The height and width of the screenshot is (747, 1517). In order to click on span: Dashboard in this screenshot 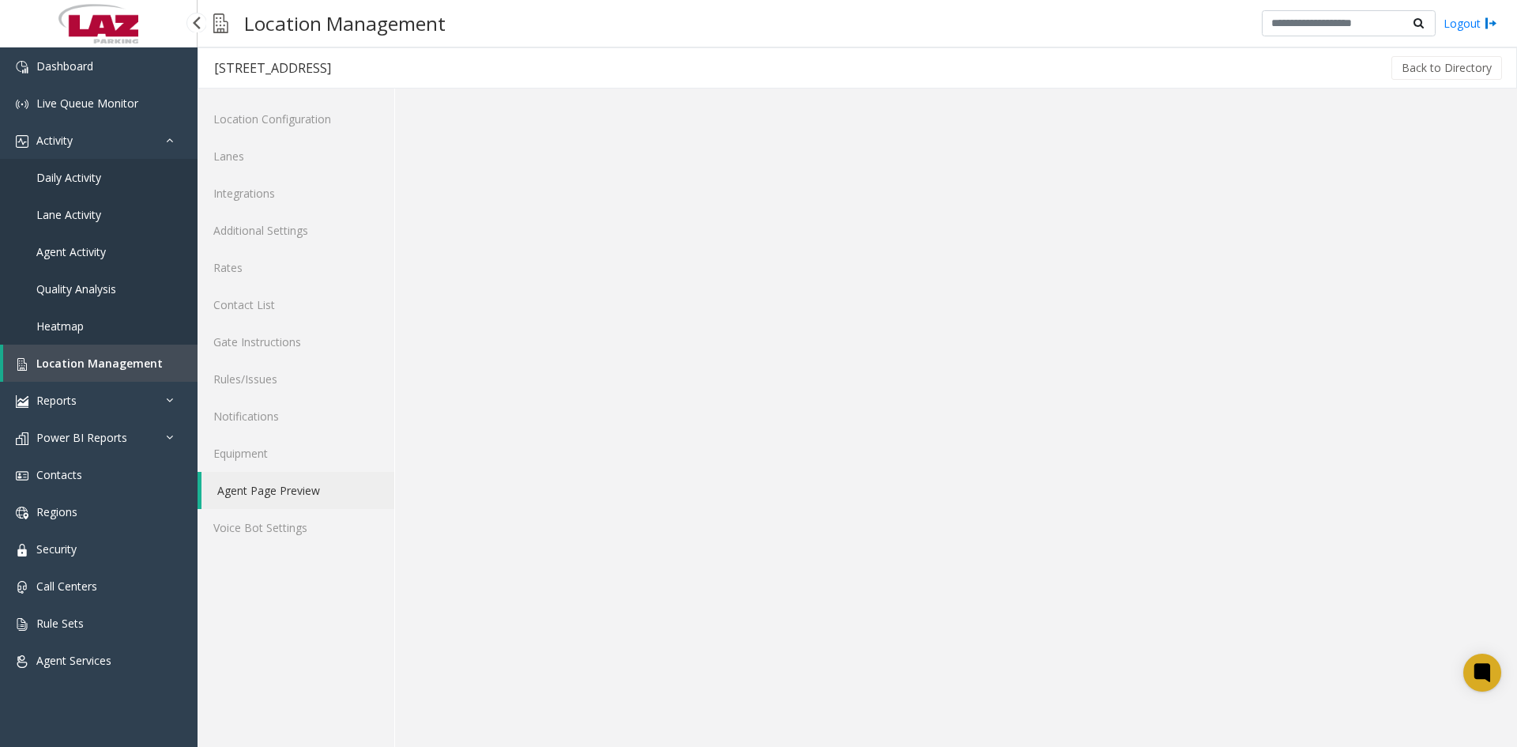, I will do `click(65, 66)`.